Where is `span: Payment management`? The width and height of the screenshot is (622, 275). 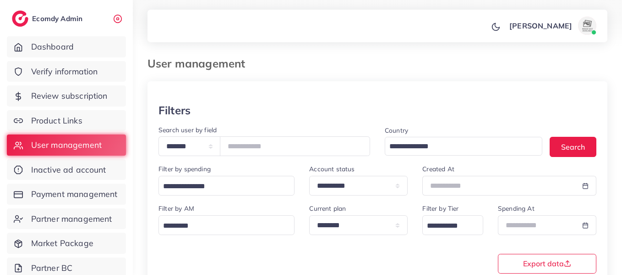 span: Payment management is located at coordinates (74, 194).